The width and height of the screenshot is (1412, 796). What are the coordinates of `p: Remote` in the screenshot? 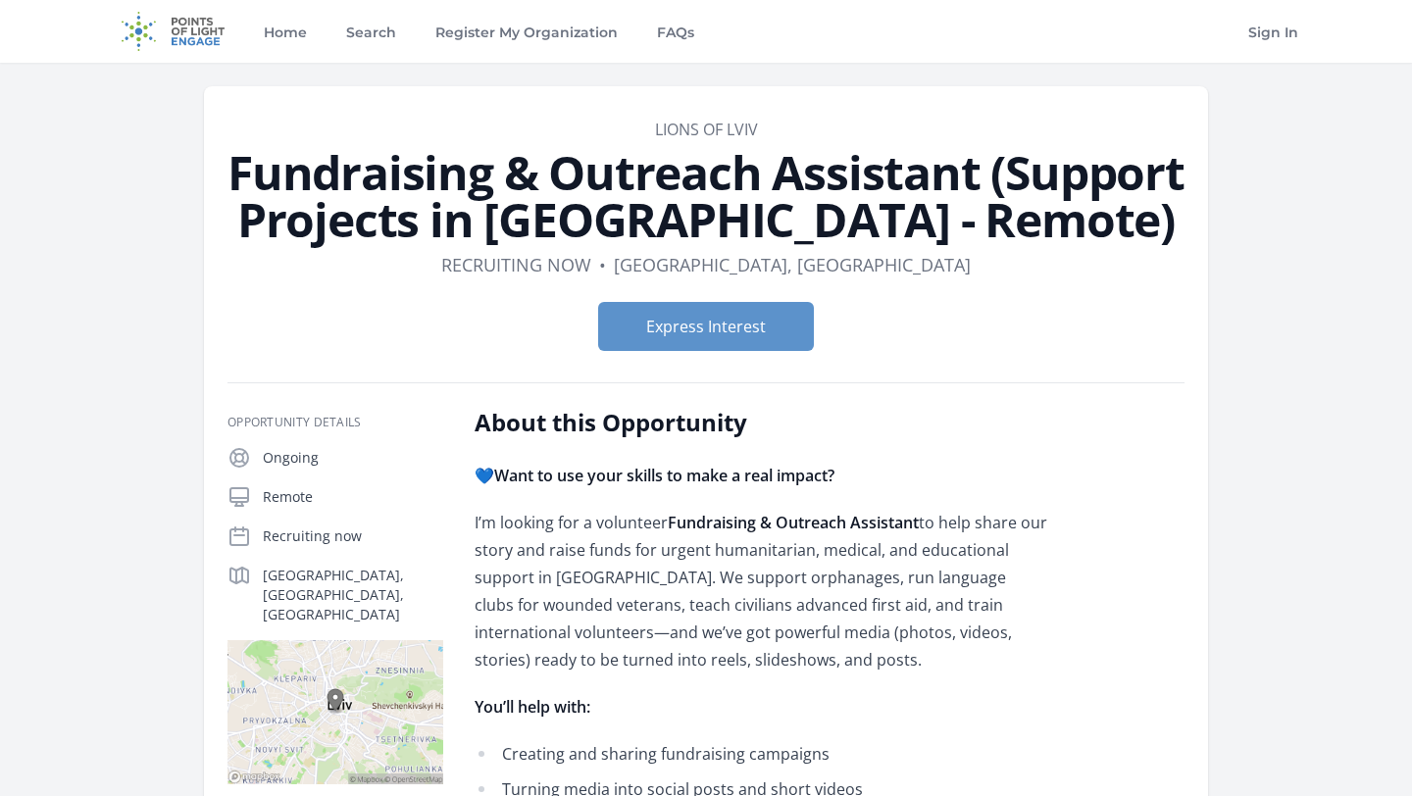 It's located at (353, 497).